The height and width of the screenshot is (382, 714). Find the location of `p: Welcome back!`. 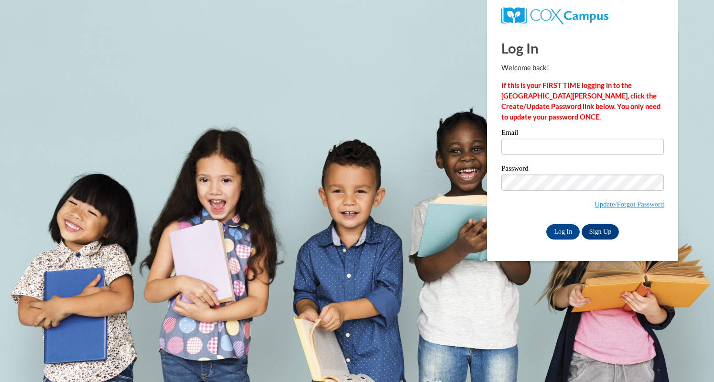

p: Welcome back! is located at coordinates (583, 68).